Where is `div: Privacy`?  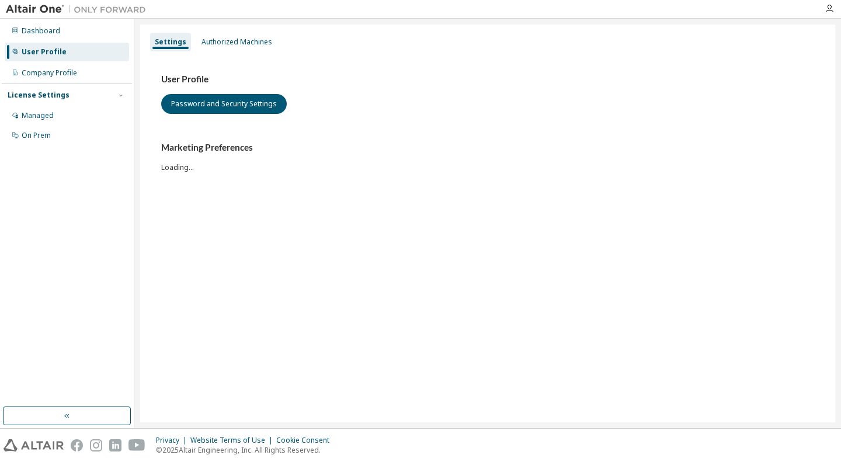
div: Privacy is located at coordinates (173, 440).